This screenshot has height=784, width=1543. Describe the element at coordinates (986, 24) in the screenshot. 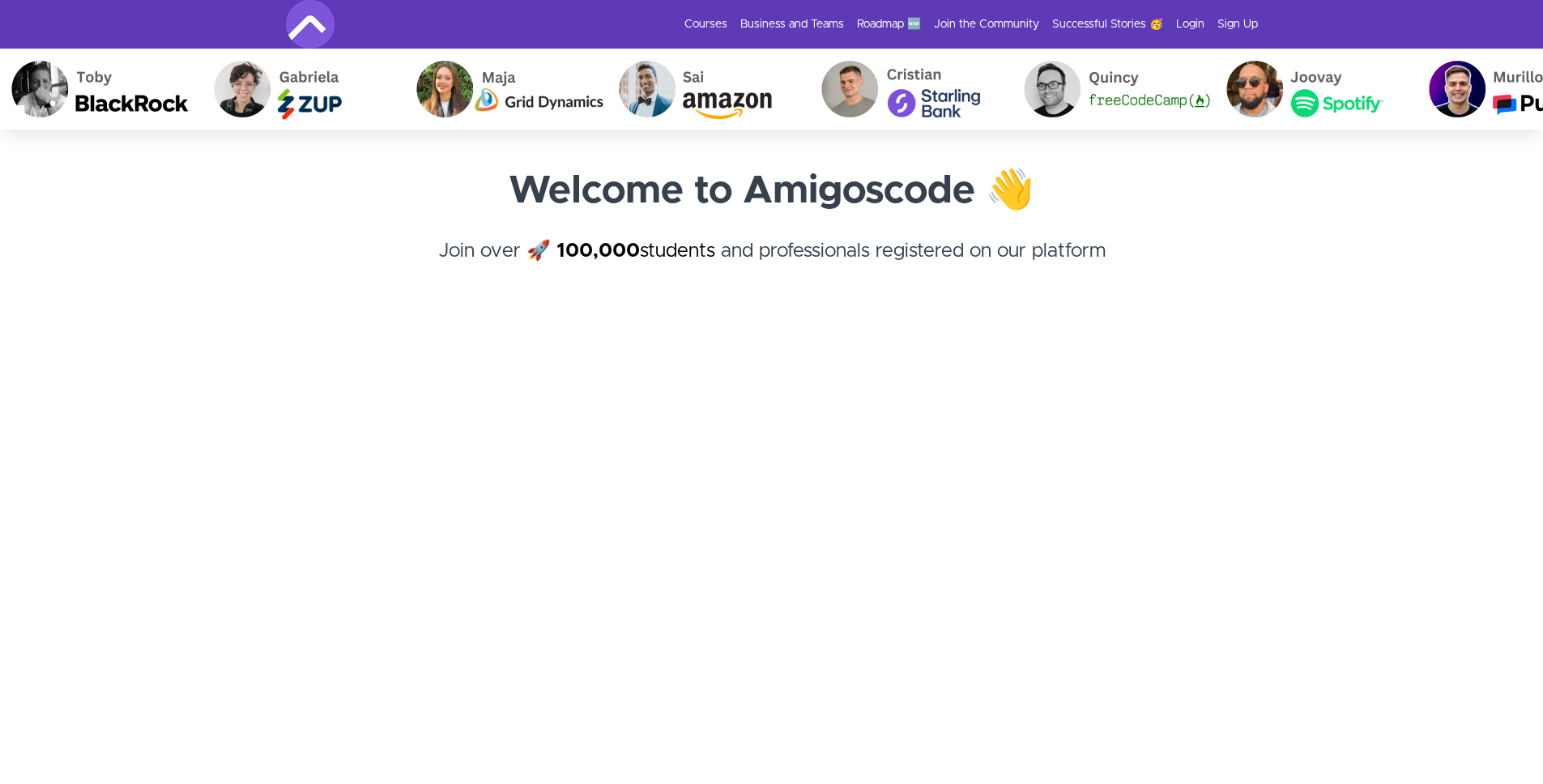

I see `a: Join the Community` at that location.